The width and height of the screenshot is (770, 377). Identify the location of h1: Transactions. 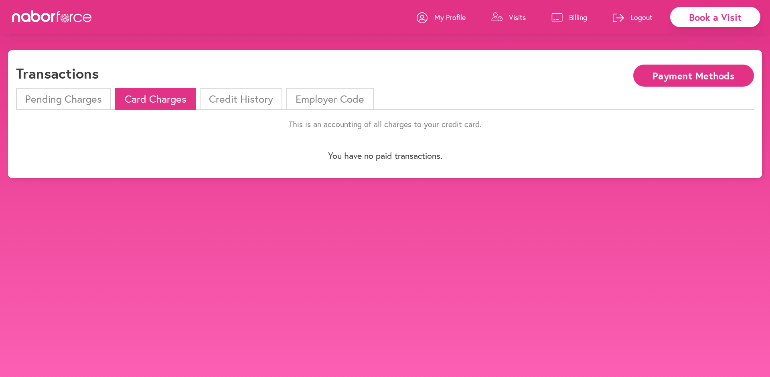
(57, 73).